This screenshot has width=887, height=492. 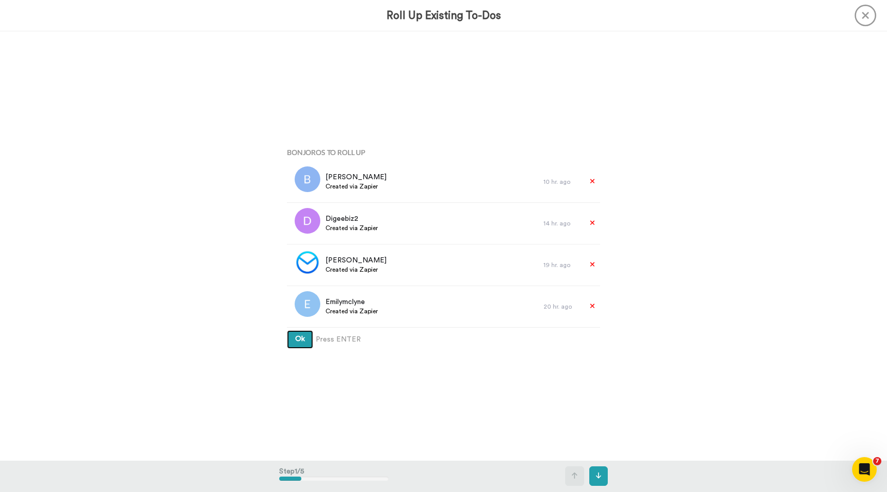 I want to click on img: b.png, so click(x=307, y=179).